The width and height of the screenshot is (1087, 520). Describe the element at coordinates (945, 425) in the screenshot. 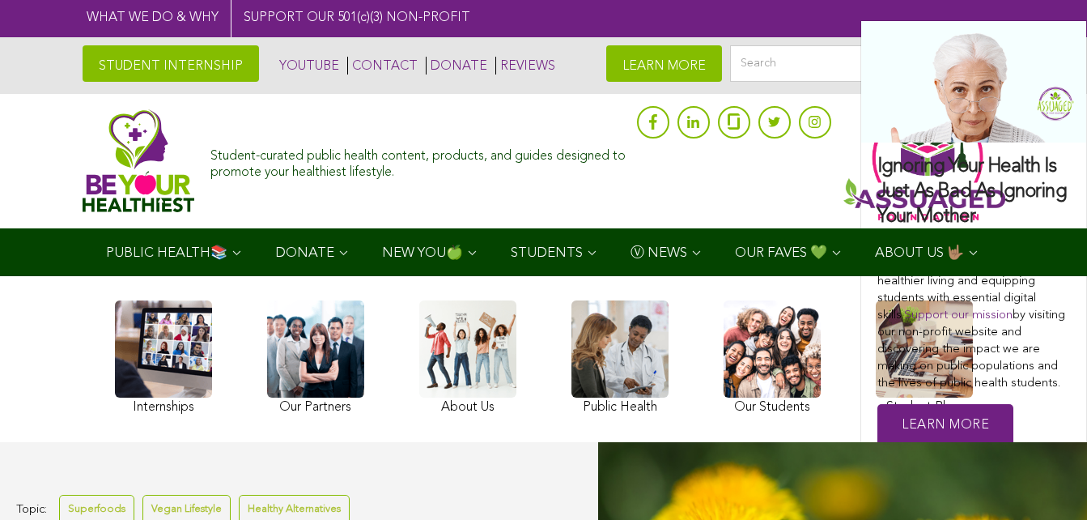

I see `a: Learn More` at that location.